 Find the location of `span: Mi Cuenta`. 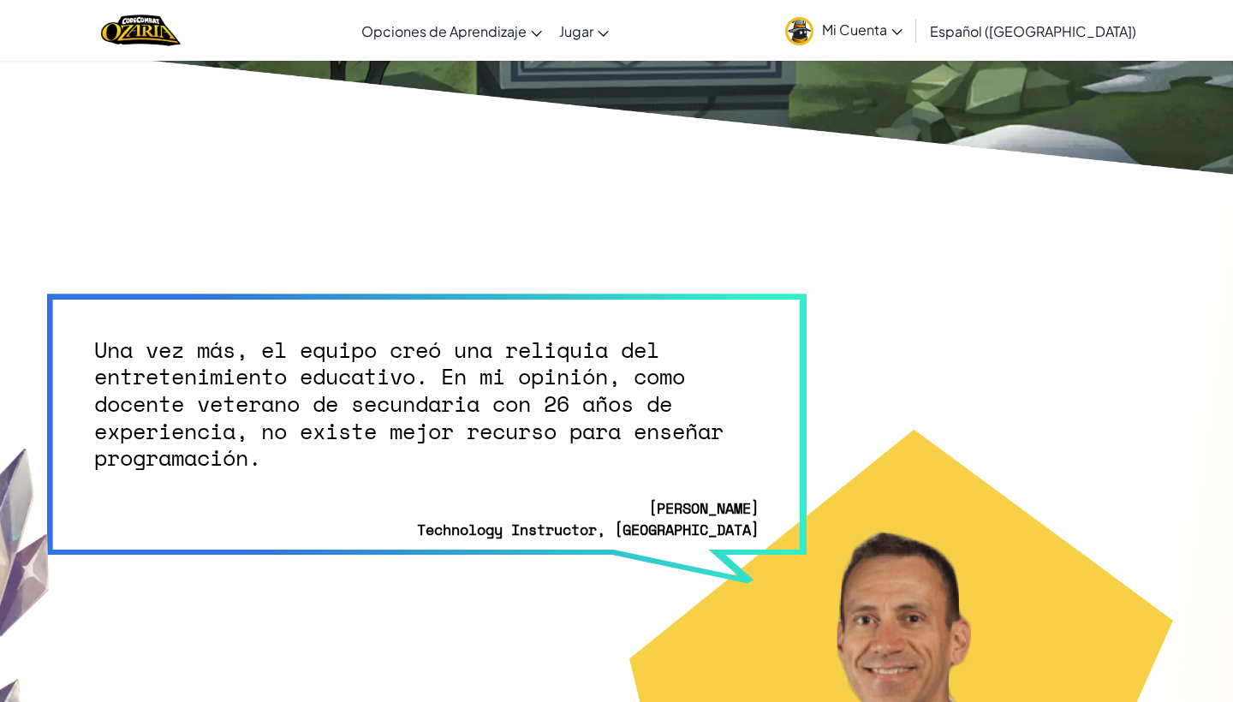

span: Mi Cuenta is located at coordinates (862, 29).